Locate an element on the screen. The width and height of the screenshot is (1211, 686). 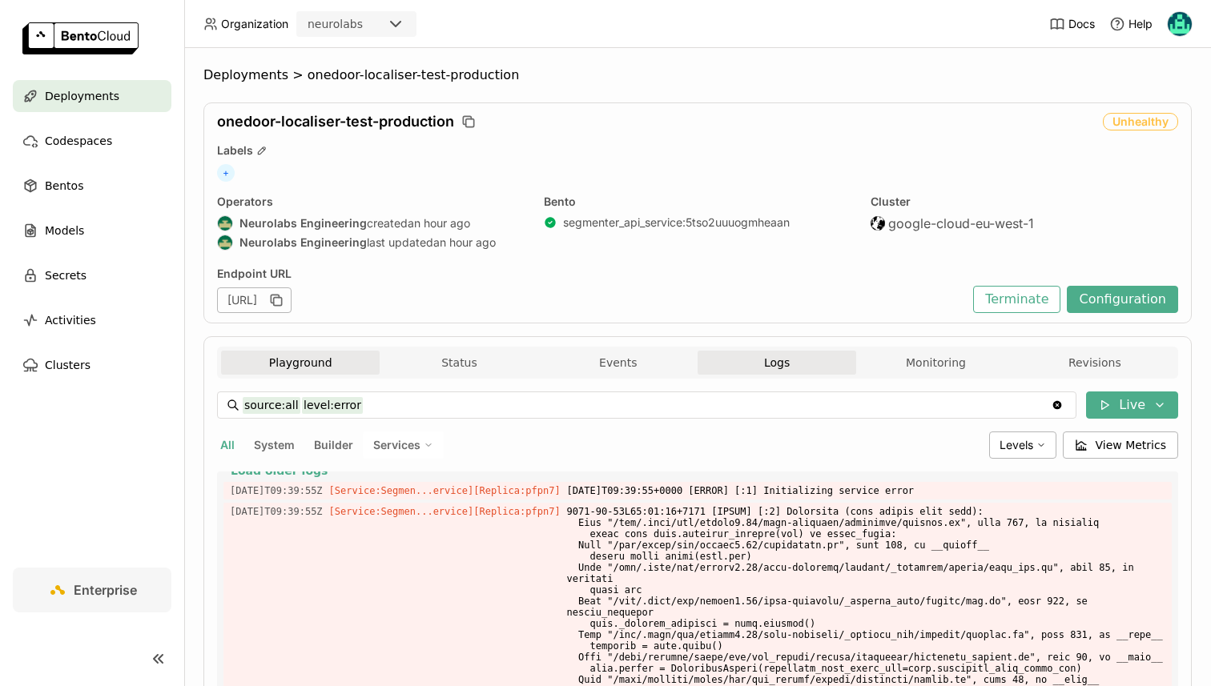
span: Help is located at coordinates (1141, 24).